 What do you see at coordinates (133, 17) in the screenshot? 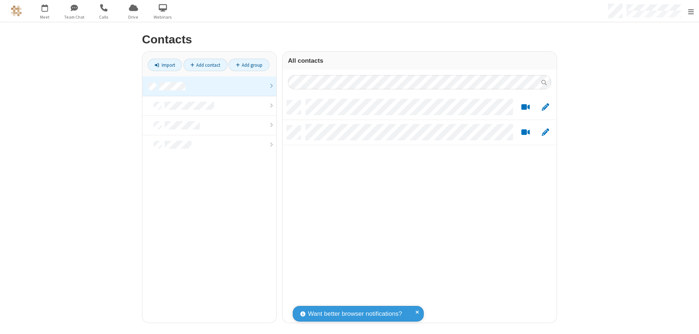
I see `span: Drive` at bounding box center [133, 17].